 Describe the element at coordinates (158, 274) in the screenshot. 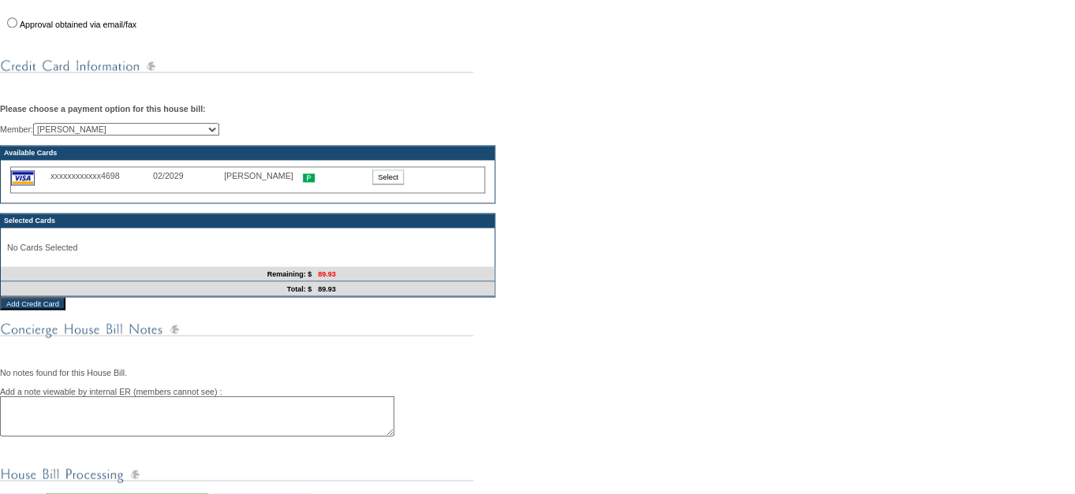

I see `td: Remaining: $` at that location.